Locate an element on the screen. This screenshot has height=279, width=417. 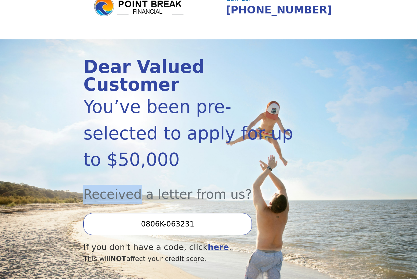
div: Dear Valued Customer is located at coordinates (190, 76).